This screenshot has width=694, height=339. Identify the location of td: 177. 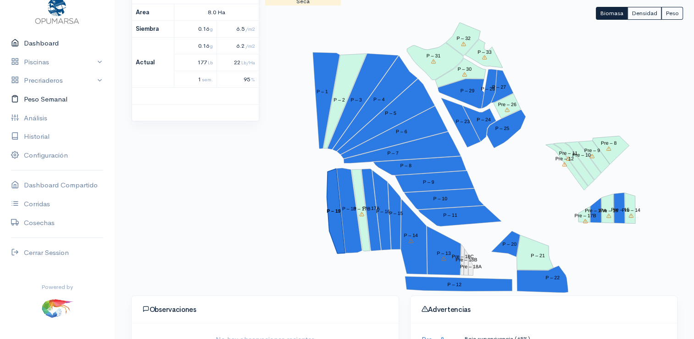
(196, 62).